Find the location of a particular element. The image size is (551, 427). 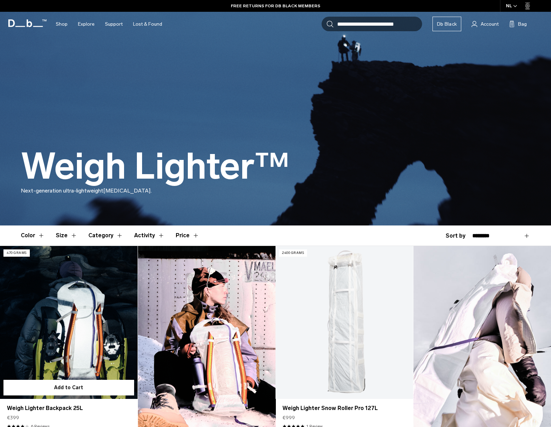

span: Bag is located at coordinates (522, 24).